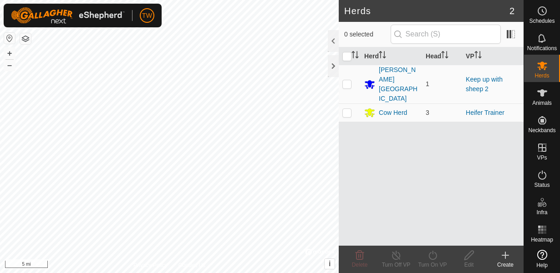 Image resolution: width=560 pixels, height=273 pixels. Describe the element at coordinates (542, 48) in the screenshot. I see `span: Notifications` at that location.